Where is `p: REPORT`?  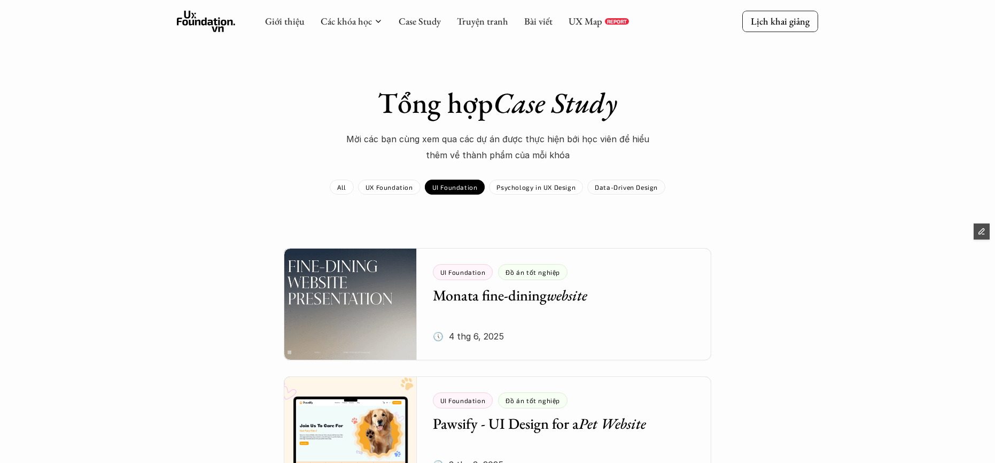 p: REPORT is located at coordinates (617, 21).